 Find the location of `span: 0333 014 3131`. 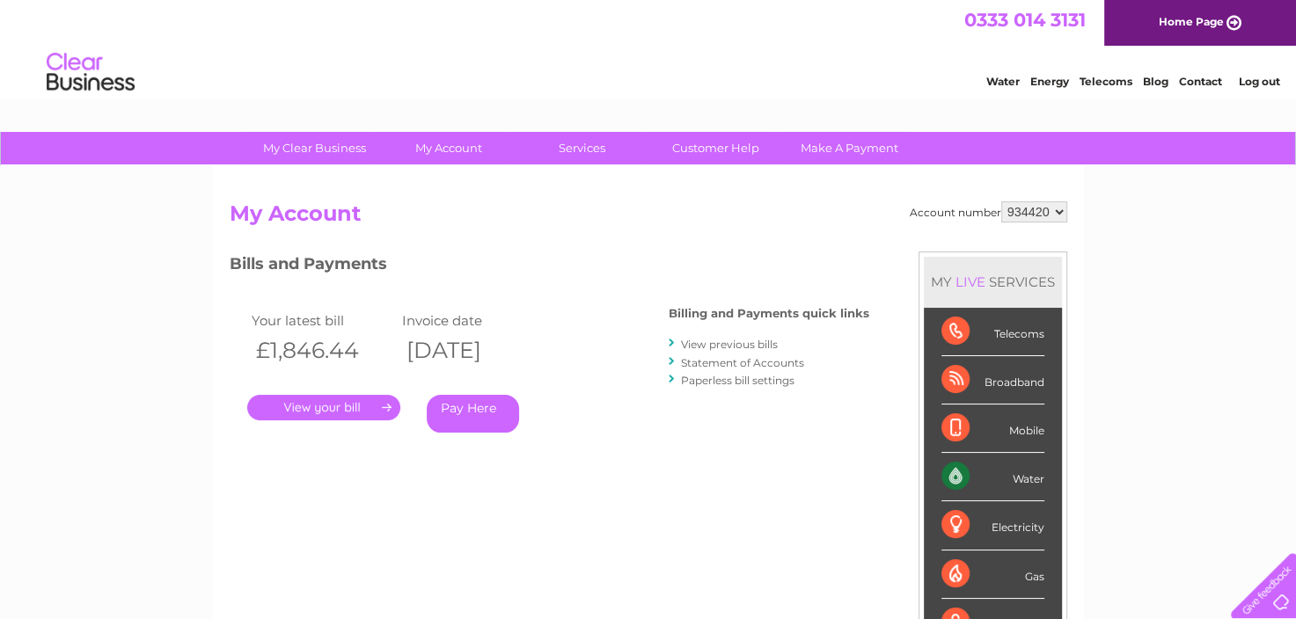

span: 0333 014 3131 is located at coordinates (1025, 19).